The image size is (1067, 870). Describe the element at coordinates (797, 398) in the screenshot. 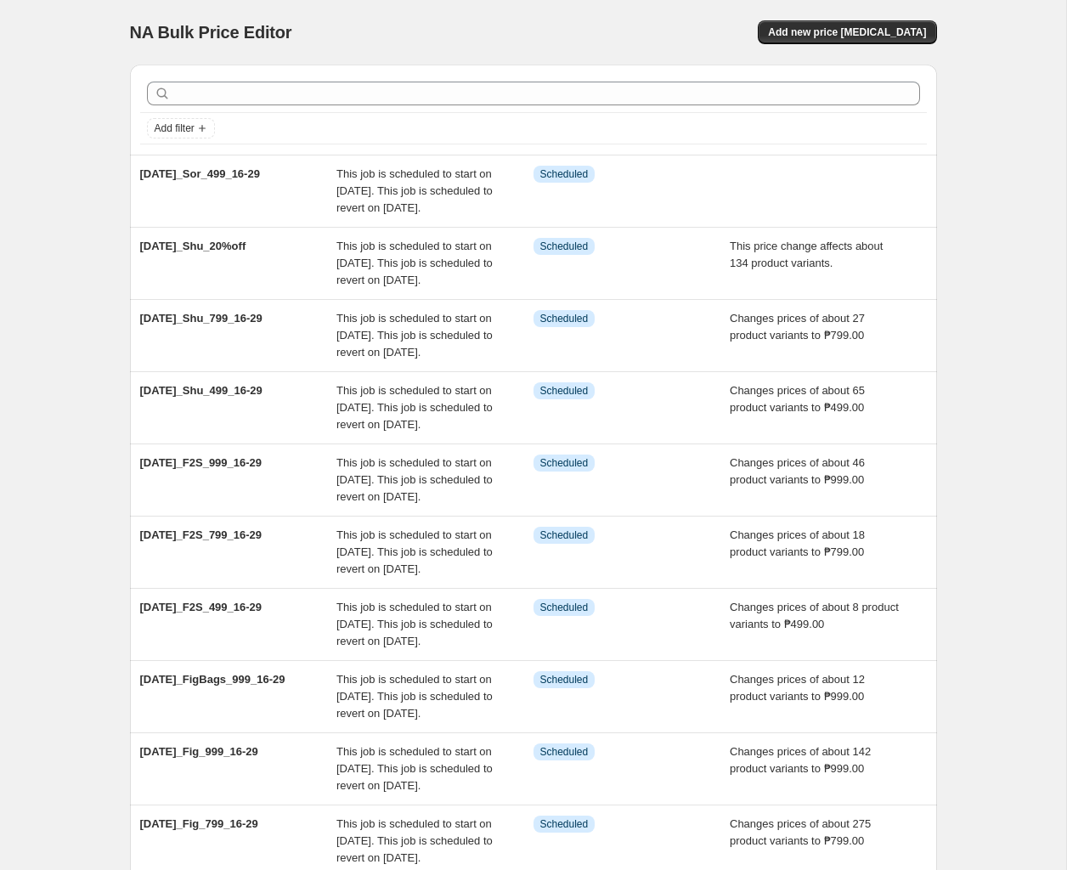

I see `span: Changes prices of about 65 product variants to ₱499.00` at that location.